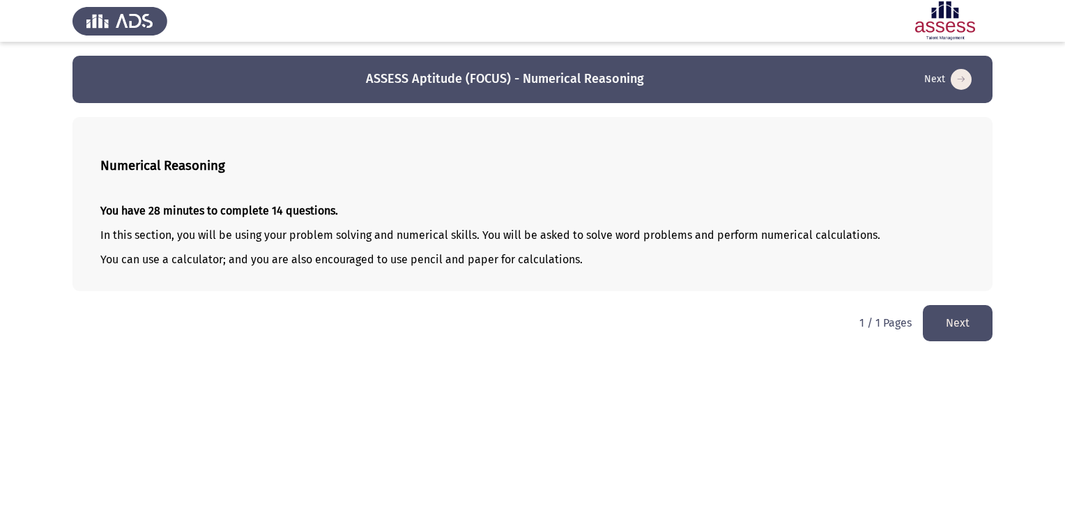  What do you see at coordinates (505, 79) in the screenshot?
I see `h3: ASSESS Aptitude (FOCUS) - Numerical Reasoning` at bounding box center [505, 79].